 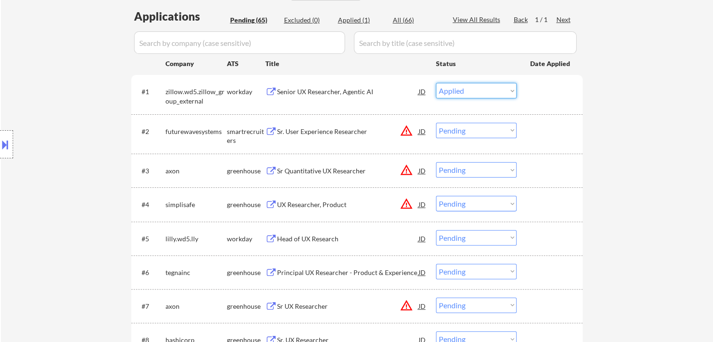 What do you see at coordinates (546, 20) in the screenshot?
I see `div: 1 / 1` at bounding box center [546, 20].